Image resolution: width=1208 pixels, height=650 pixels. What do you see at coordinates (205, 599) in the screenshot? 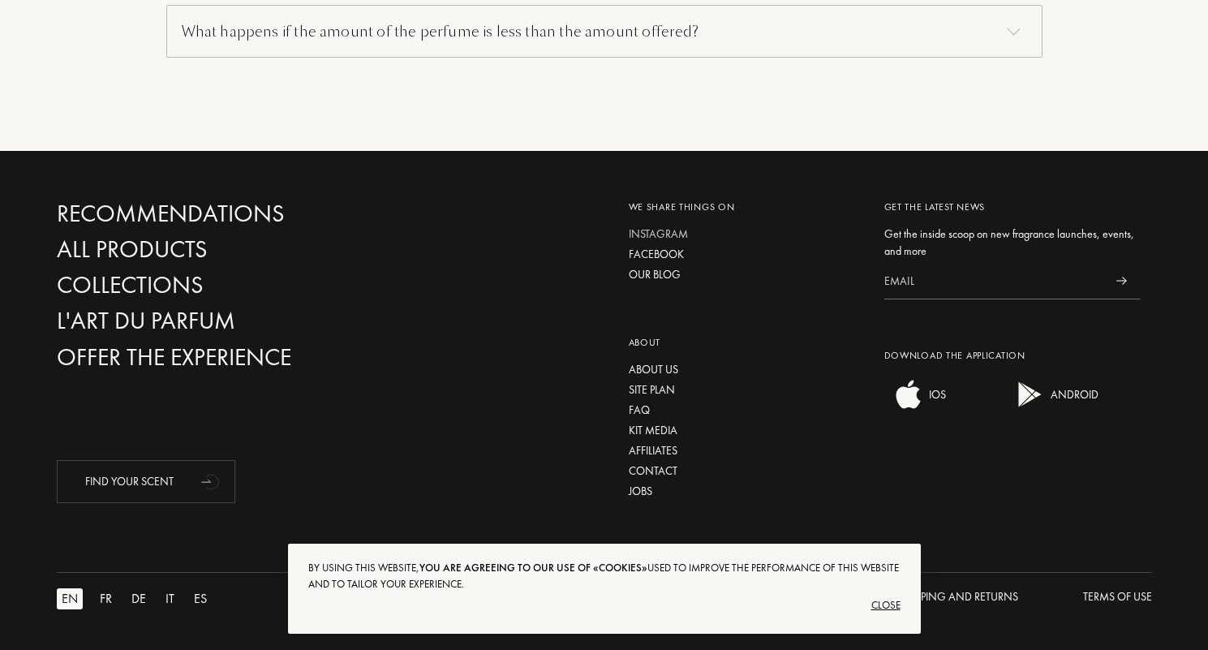
I see `a: ES` at bounding box center [205, 599].